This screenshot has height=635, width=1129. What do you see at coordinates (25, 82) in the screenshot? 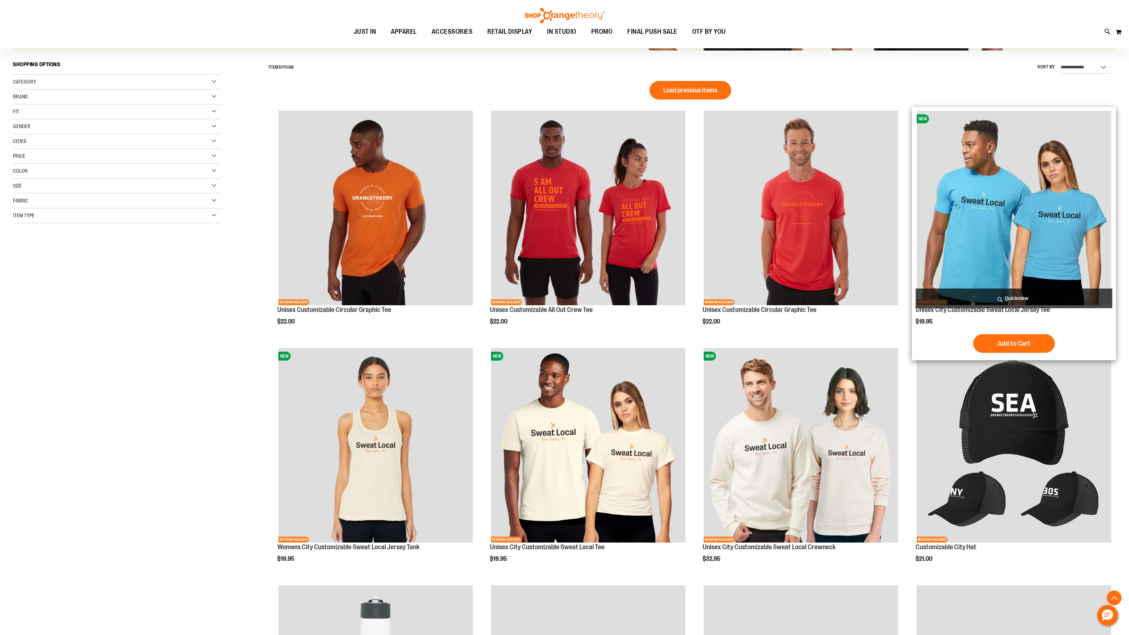
I see `span: Category` at bounding box center [25, 82].